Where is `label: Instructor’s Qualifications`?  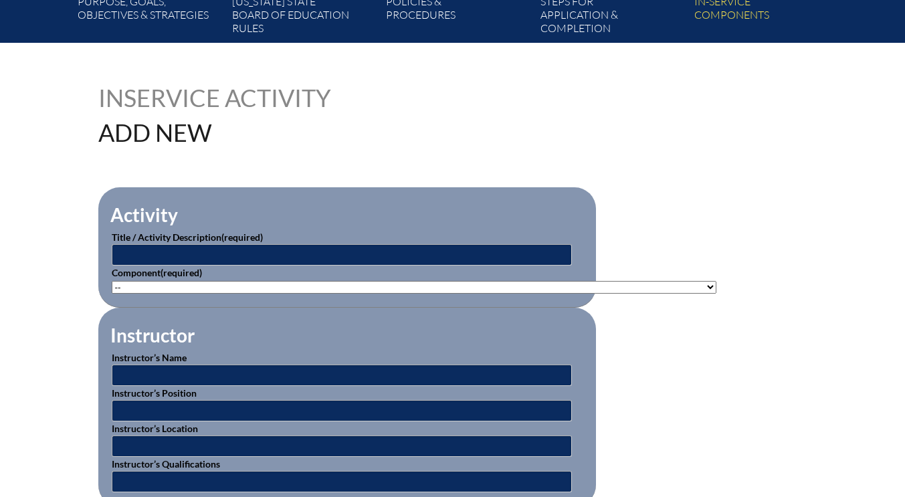
label: Instructor’s Qualifications is located at coordinates (166, 463).